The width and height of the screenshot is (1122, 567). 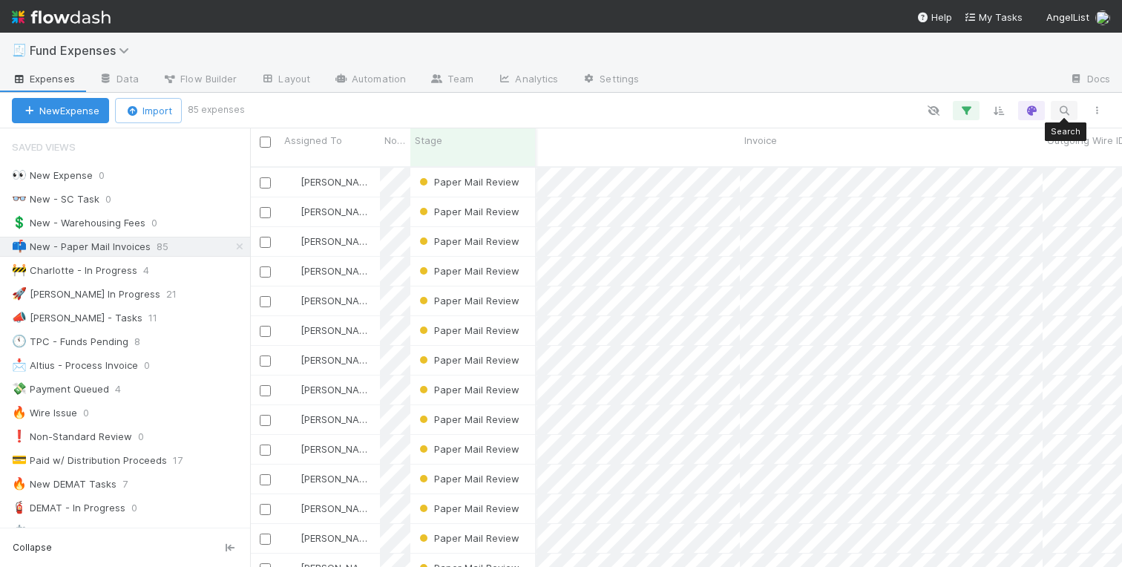 What do you see at coordinates (934, 17) in the screenshot?
I see `div: Help` at bounding box center [934, 17].